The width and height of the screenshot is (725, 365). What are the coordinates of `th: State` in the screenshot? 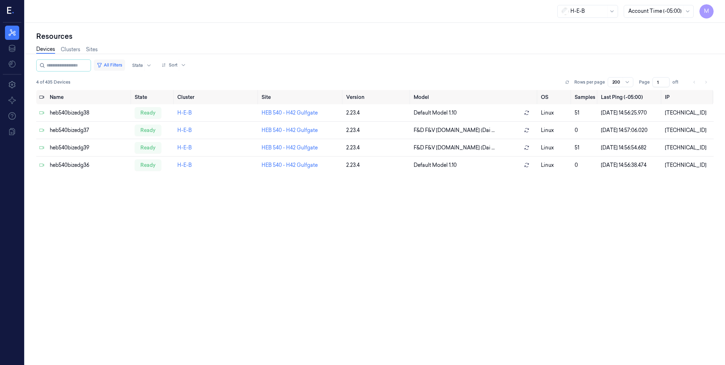 It's located at (153, 97).